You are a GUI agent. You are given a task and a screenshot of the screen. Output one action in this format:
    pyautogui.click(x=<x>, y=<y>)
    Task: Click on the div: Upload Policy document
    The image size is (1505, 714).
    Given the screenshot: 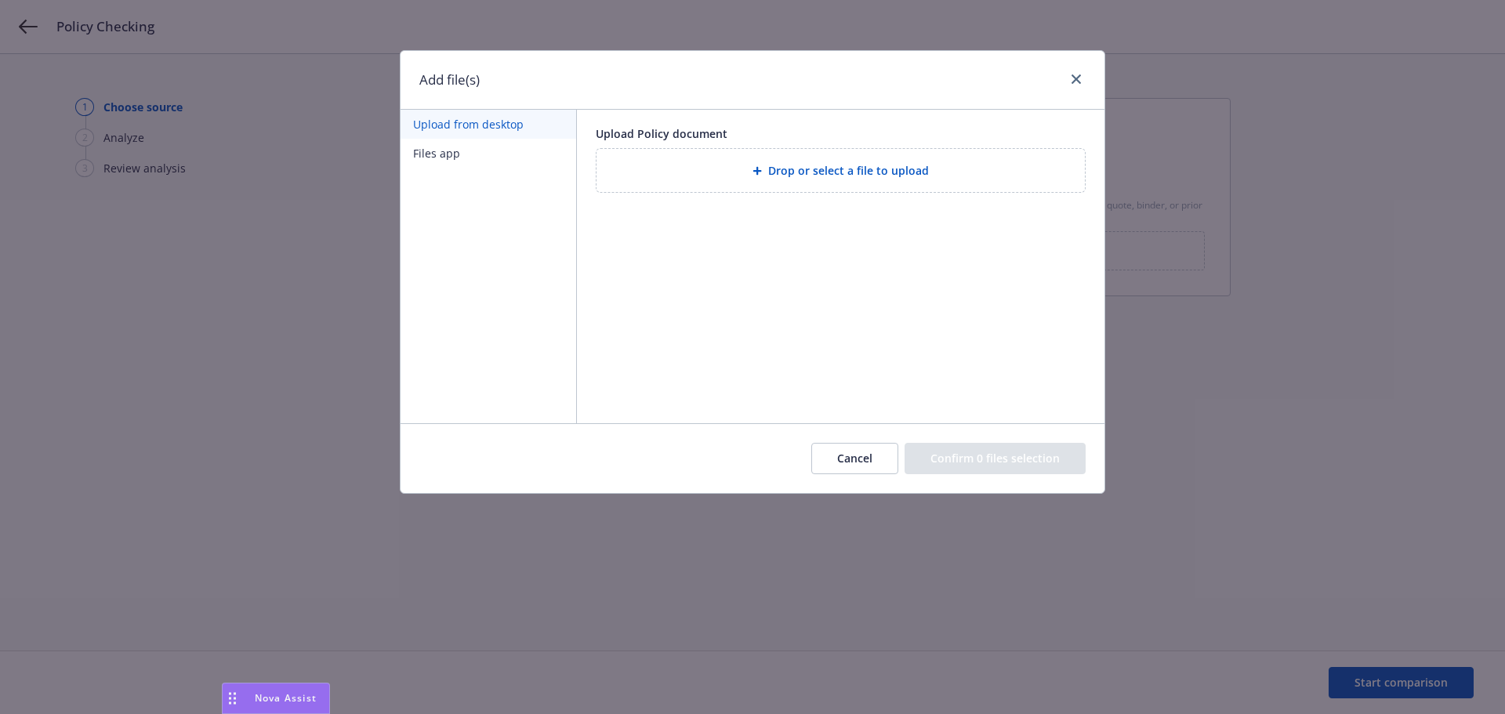 What is the action you would take?
    pyautogui.click(x=840, y=133)
    